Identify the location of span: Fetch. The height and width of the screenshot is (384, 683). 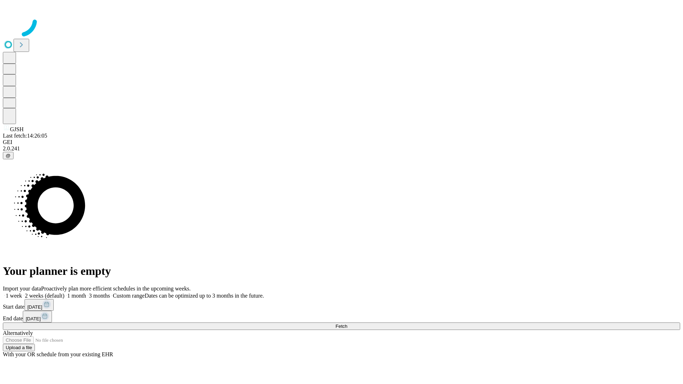
(341, 326).